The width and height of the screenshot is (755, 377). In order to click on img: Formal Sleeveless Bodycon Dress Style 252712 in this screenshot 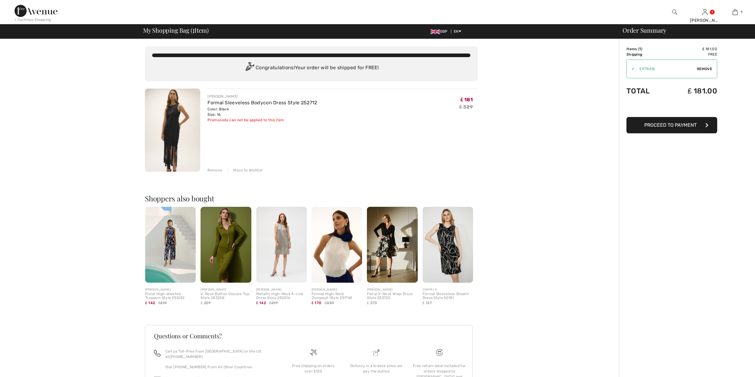, I will do `click(172, 130)`.